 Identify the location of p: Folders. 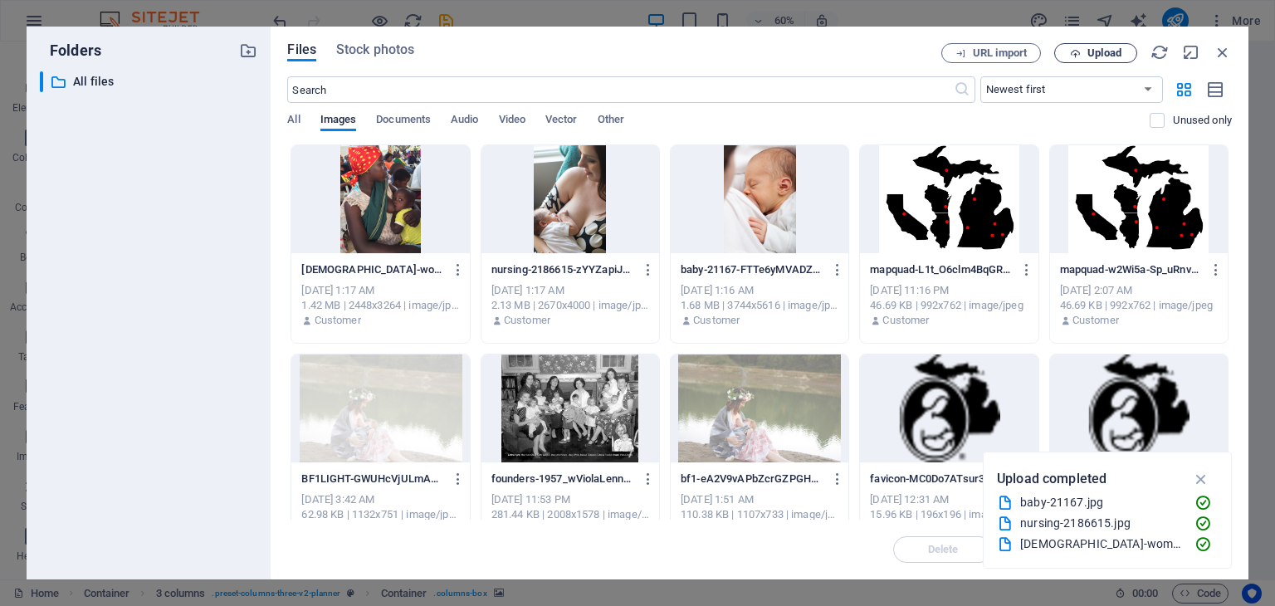
(71, 51).